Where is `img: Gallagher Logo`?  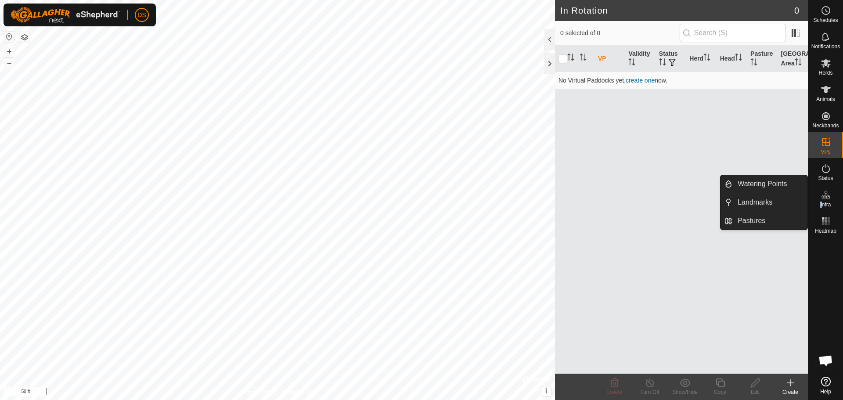
img: Gallagher Logo is located at coordinates (65, 15).